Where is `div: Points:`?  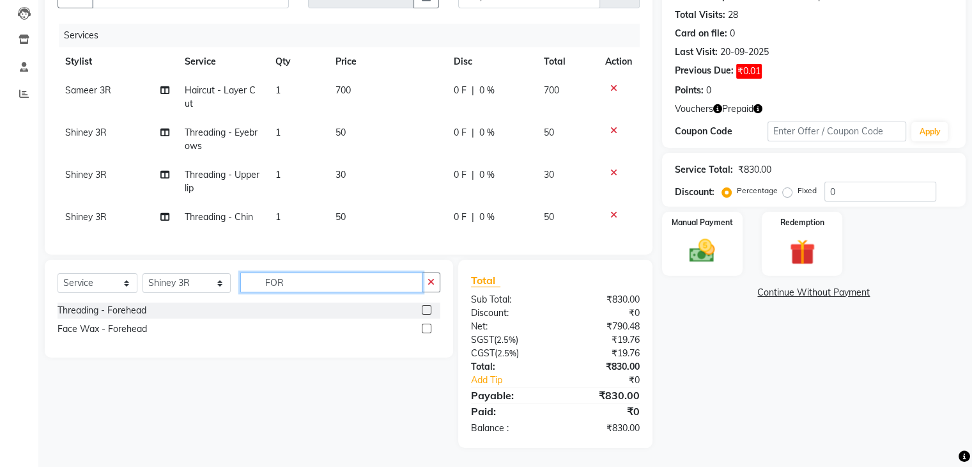 div: Points: is located at coordinates (689, 90).